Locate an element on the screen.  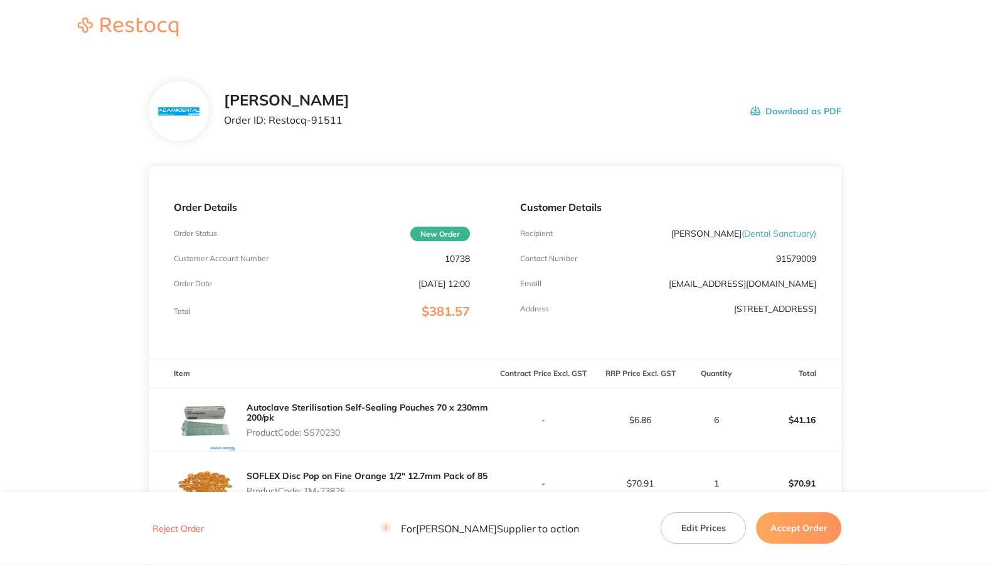
span: ( Dental Sanctuary ) is located at coordinates (779, 233).